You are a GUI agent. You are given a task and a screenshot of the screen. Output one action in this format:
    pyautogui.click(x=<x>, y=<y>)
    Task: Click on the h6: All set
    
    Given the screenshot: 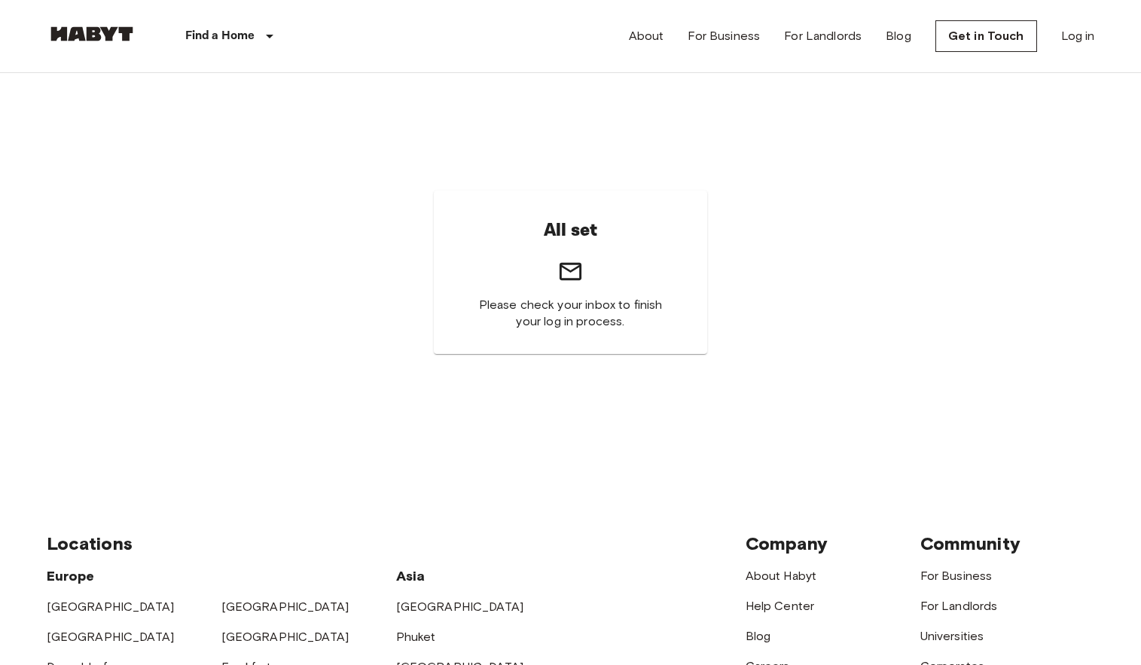 What is the action you would take?
    pyautogui.click(x=571, y=230)
    